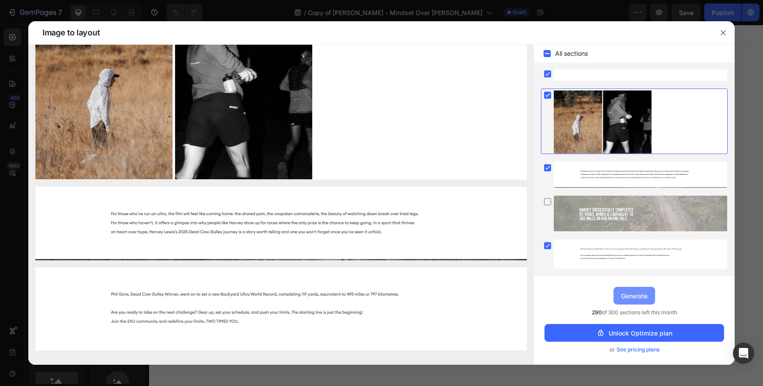 Image resolution: width=763 pixels, height=386 pixels. Describe the element at coordinates (634, 333) in the screenshot. I see `div: Unlock Optimize plan` at that location.